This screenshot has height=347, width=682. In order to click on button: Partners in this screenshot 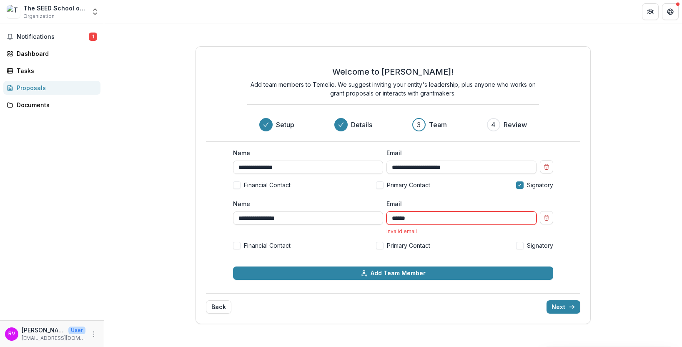, I will do `click(650, 12)`.